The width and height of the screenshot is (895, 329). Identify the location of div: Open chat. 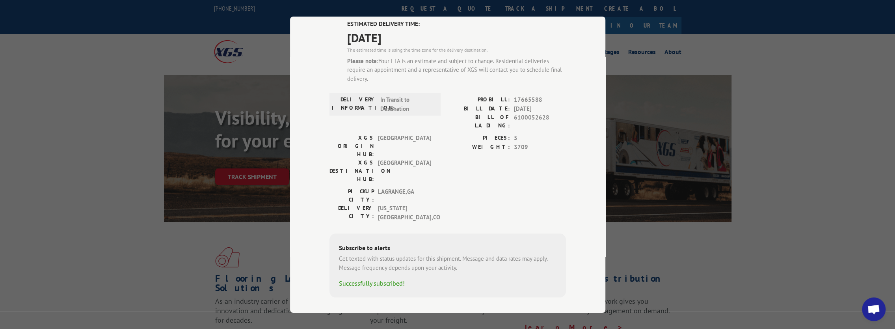
(874, 309).